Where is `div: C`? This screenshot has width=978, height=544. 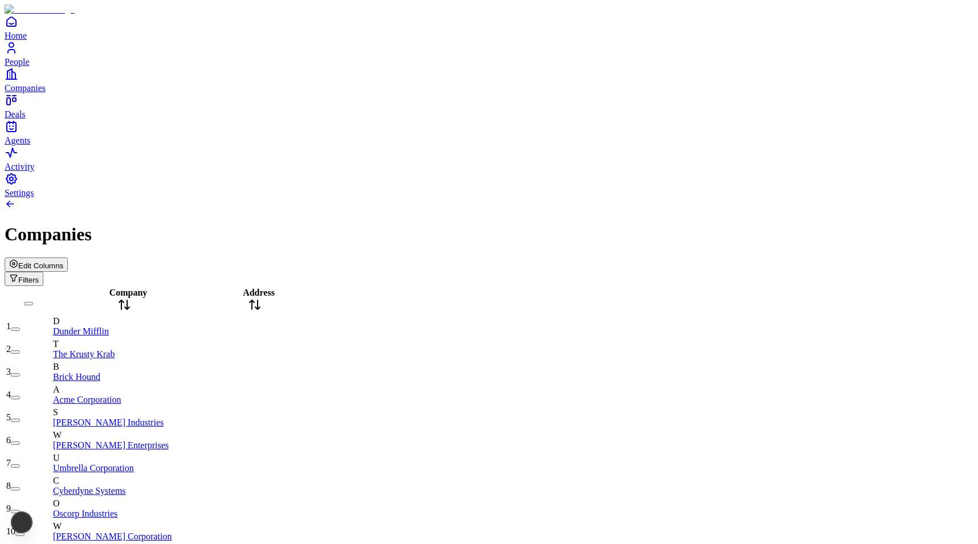 div: C is located at coordinates (124, 481).